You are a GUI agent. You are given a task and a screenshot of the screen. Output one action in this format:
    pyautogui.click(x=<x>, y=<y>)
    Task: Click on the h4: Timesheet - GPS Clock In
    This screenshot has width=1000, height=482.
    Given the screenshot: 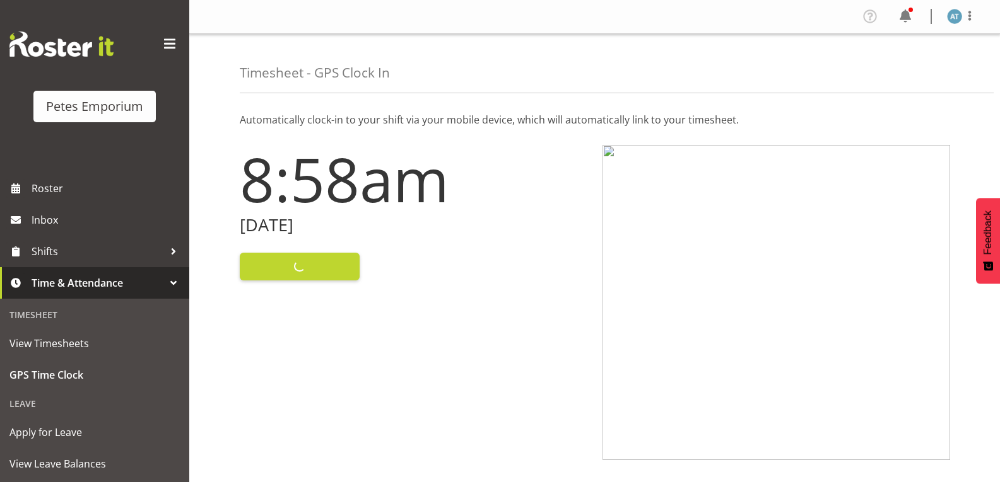 What is the action you would take?
    pyautogui.click(x=315, y=73)
    